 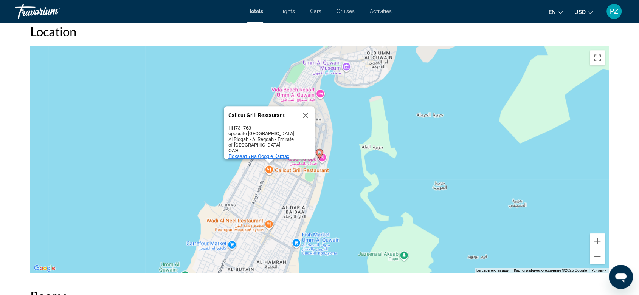 What do you see at coordinates (346, 11) in the screenshot?
I see `span: Cruises` at bounding box center [346, 11].